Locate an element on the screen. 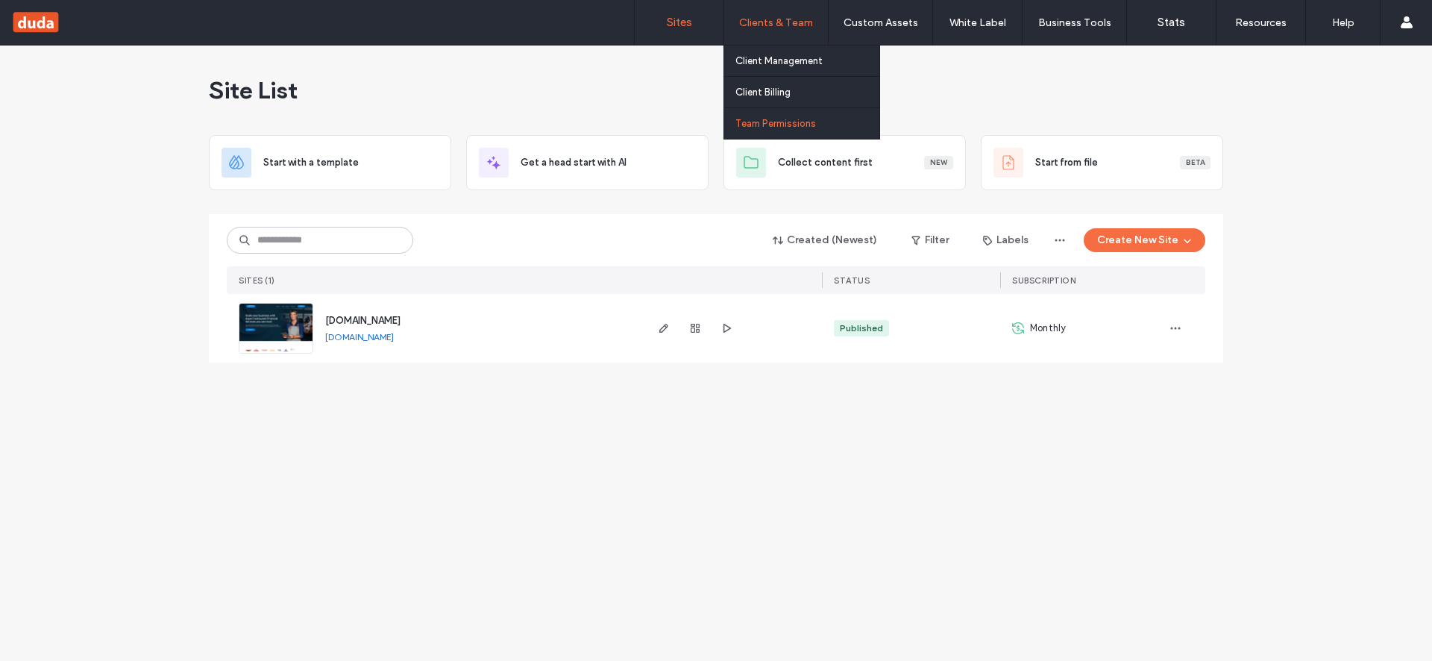 The width and height of the screenshot is (1432, 661). div: Get a head start with AI is located at coordinates (587, 163).